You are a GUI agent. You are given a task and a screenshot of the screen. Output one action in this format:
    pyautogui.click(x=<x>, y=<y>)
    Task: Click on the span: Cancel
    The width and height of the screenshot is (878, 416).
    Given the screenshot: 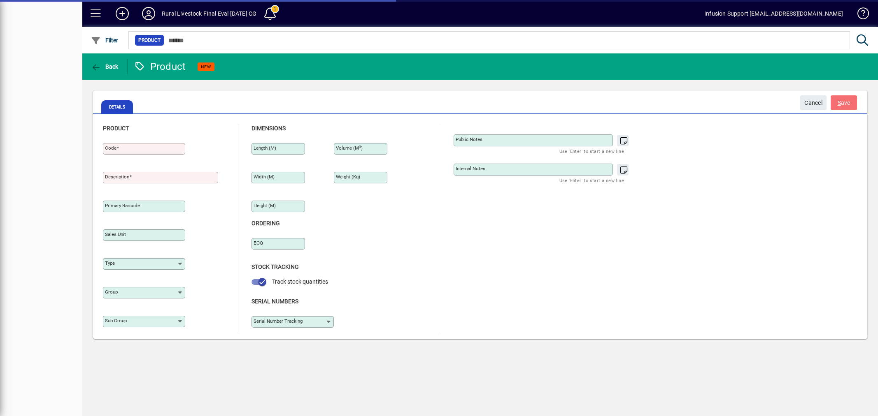 What is the action you would take?
    pyautogui.click(x=813, y=103)
    